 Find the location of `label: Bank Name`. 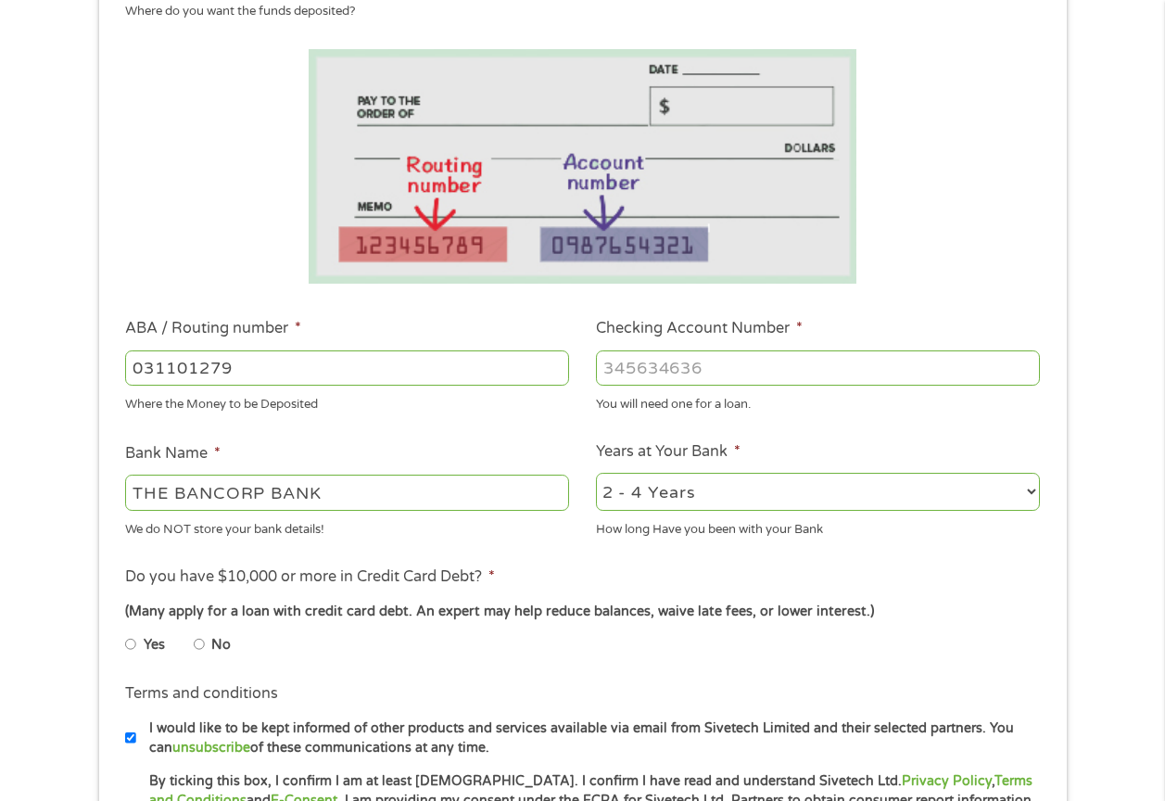

label: Bank Name is located at coordinates (172, 453).